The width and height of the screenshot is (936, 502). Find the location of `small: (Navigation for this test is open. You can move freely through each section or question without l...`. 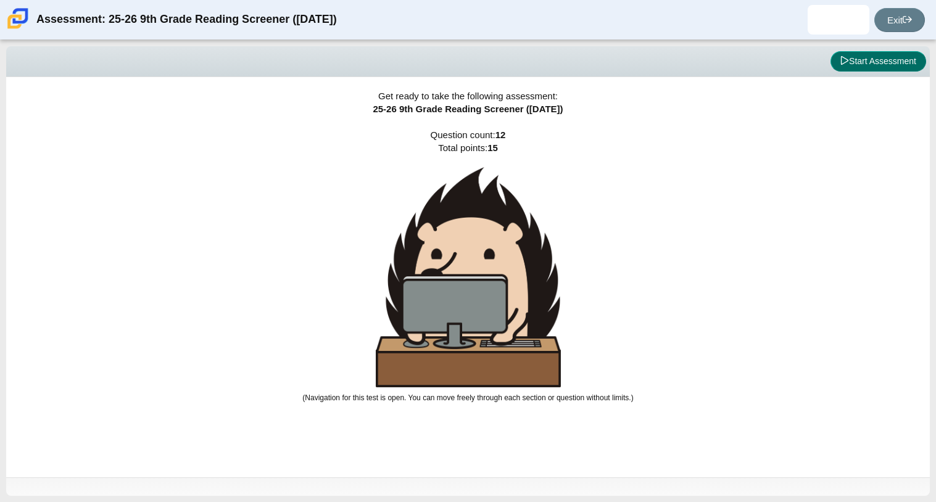

small: (Navigation for this test is open. You can move freely through each section or question without l... is located at coordinates (468, 398).